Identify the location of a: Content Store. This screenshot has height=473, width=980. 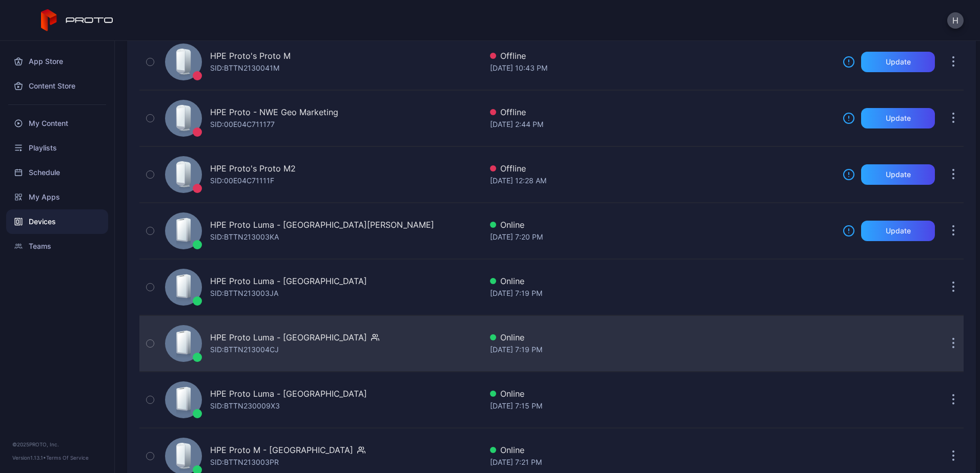
(57, 86).